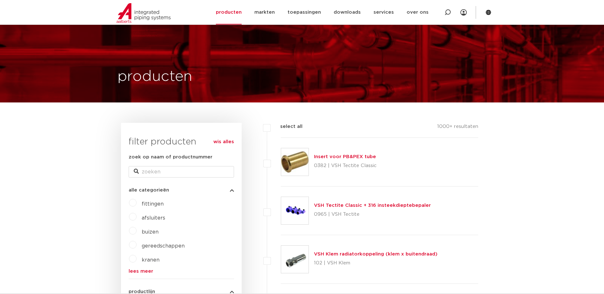 The image size is (604, 294). Describe the element at coordinates (150, 232) in the screenshot. I see `a: buizen` at that location.